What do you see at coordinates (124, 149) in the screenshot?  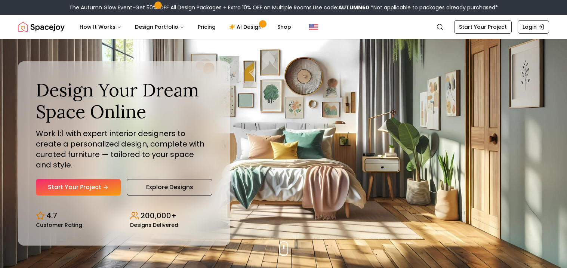 I see `p: Work 1:1 with expert interior designers to create a personalized design, complete with curated fu...` at bounding box center [124, 149].